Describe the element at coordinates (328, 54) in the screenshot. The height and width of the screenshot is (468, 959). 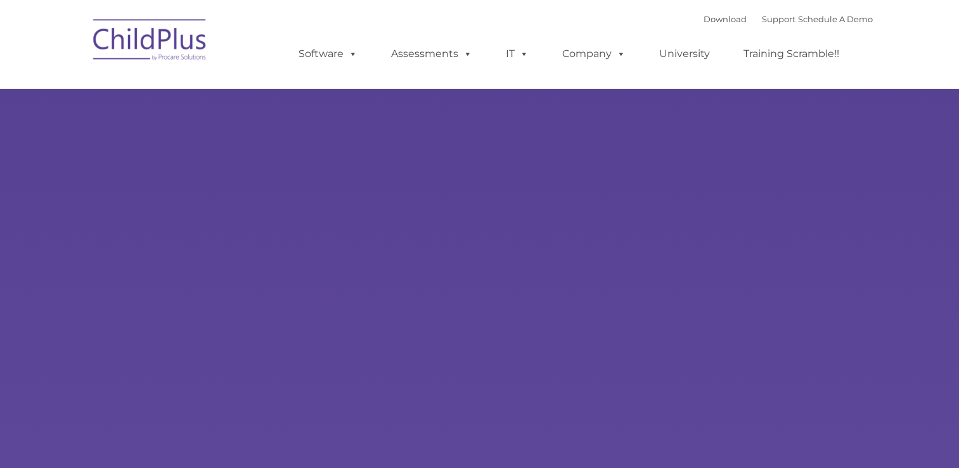
I see `a: Software` at that location.